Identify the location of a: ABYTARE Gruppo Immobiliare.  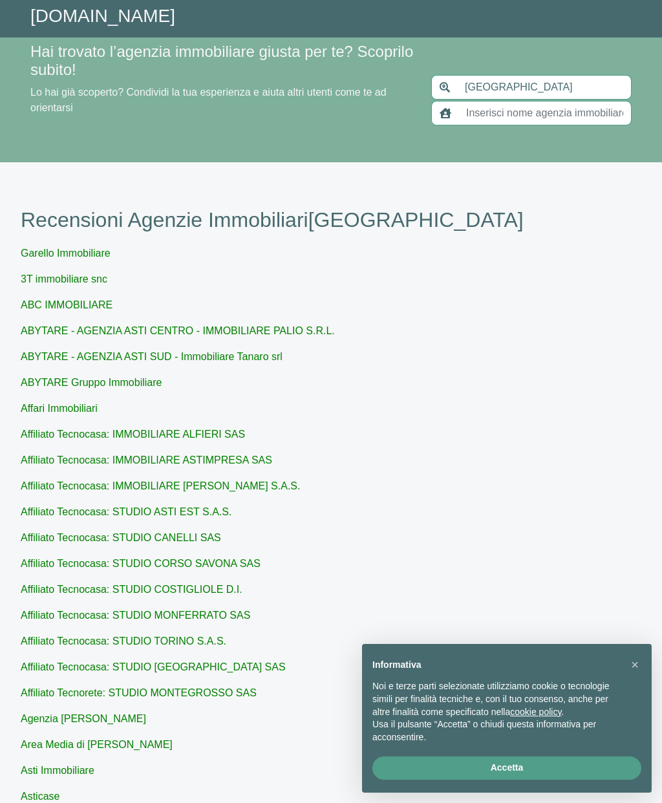
(91, 382).